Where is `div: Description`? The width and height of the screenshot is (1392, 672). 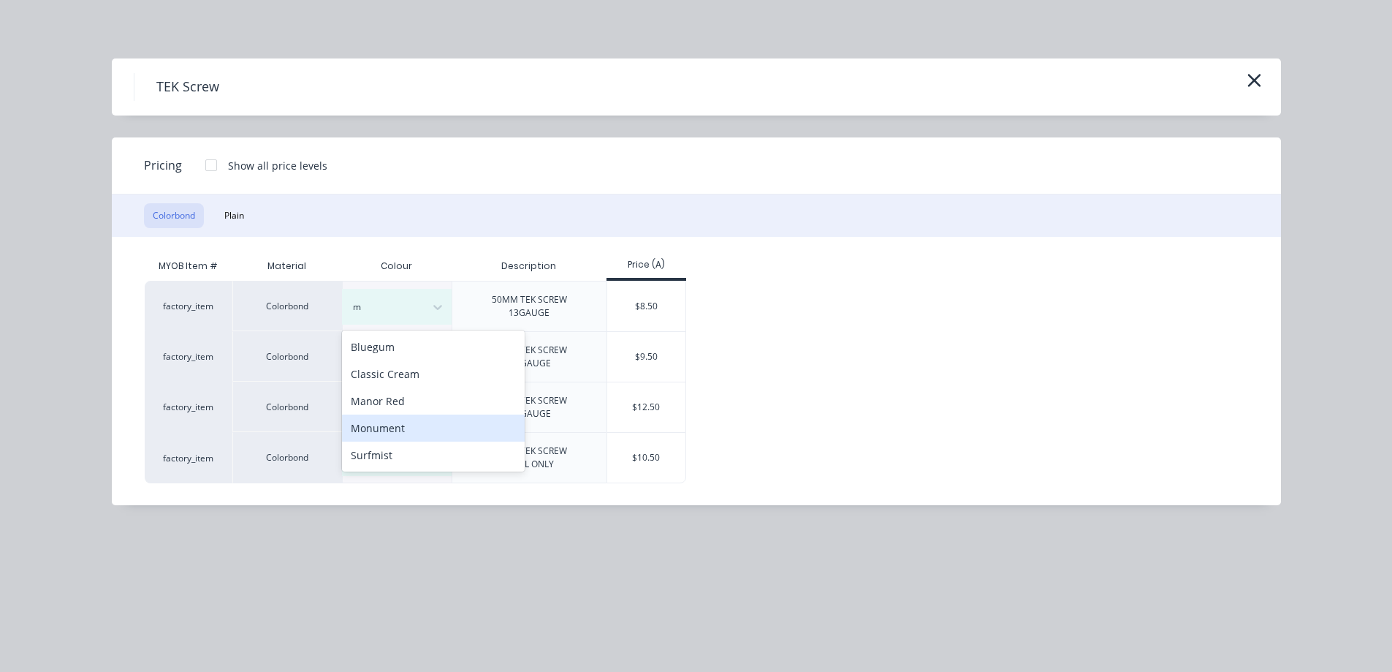
div: Description is located at coordinates (528, 266).